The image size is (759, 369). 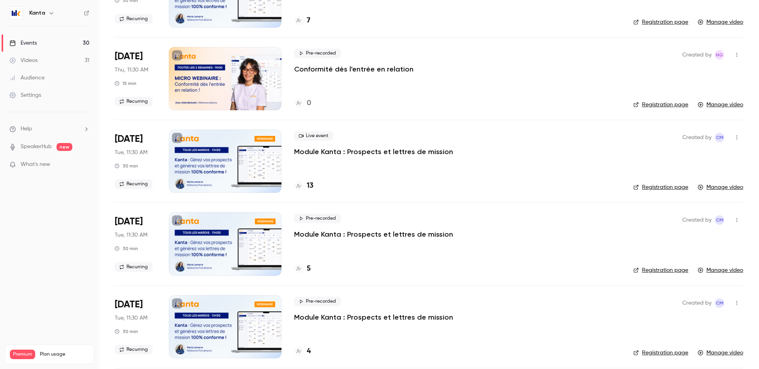 I want to click on li: help-dropdown-opener, so click(x=49, y=129).